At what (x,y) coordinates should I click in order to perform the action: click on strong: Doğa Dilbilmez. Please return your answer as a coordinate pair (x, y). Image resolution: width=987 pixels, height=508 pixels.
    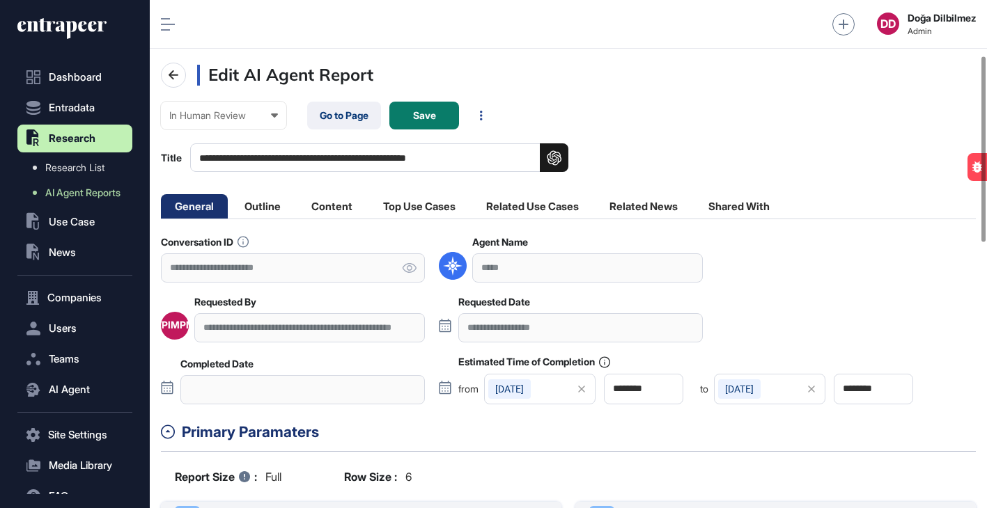
    Looking at the image, I should click on (942, 18).